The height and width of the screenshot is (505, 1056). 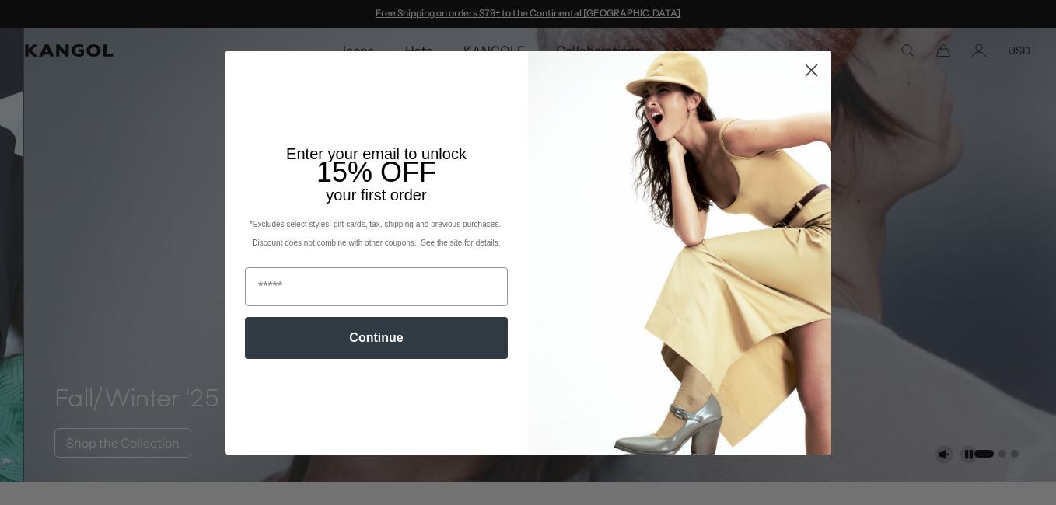 I want to click on span: *Excludes select styles, gift cards, tax, shipping and previous purchases. Discount does not comb..., so click(x=376, y=233).